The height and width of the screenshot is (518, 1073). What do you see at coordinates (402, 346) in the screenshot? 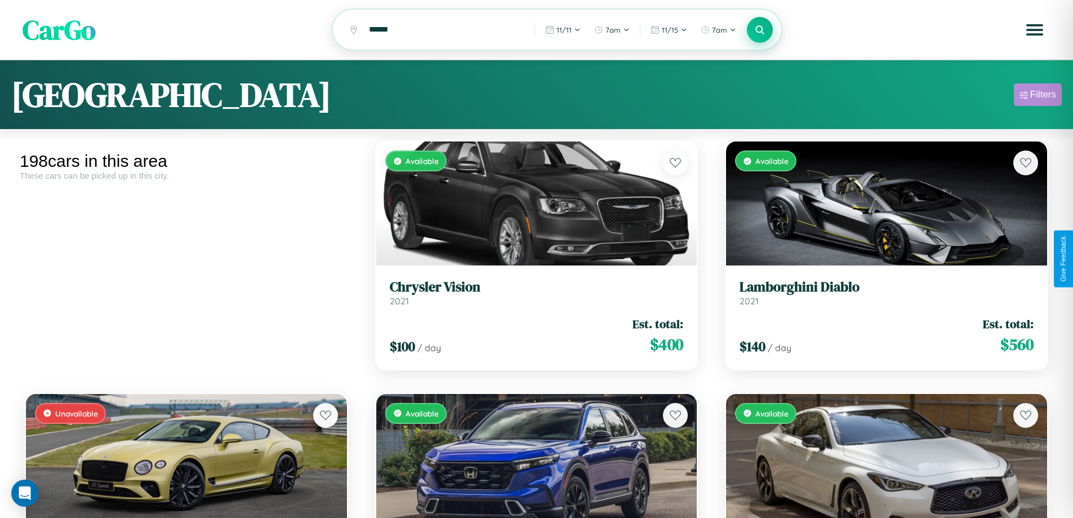
I see `span: $ 100` at bounding box center [402, 346].